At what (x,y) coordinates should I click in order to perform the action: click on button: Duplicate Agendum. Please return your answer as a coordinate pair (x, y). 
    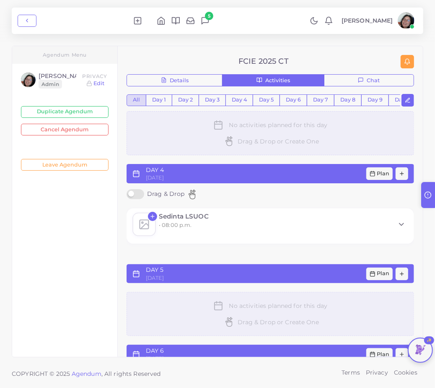
    Looking at the image, I should click on (65, 112).